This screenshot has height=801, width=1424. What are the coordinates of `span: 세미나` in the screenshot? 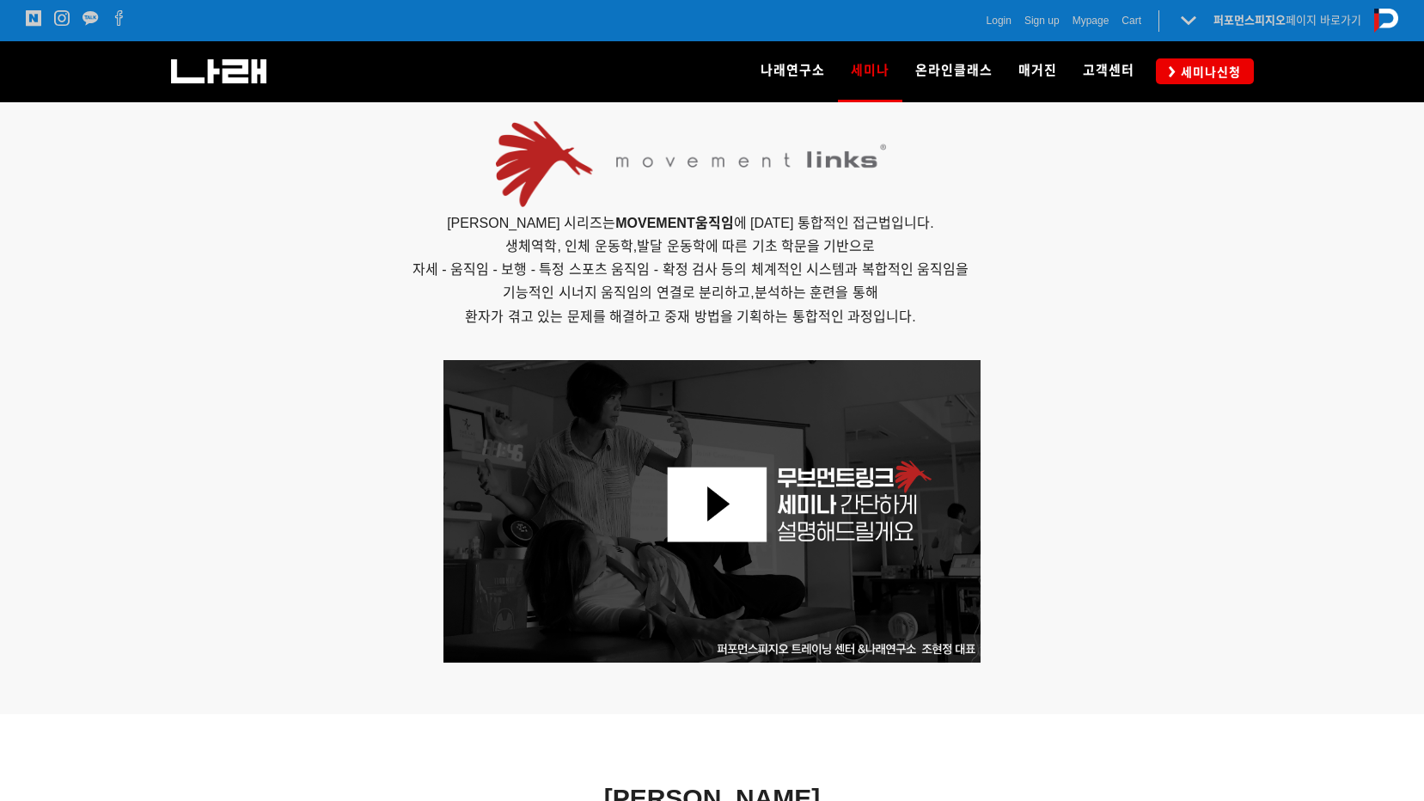 It's located at (869, 70).